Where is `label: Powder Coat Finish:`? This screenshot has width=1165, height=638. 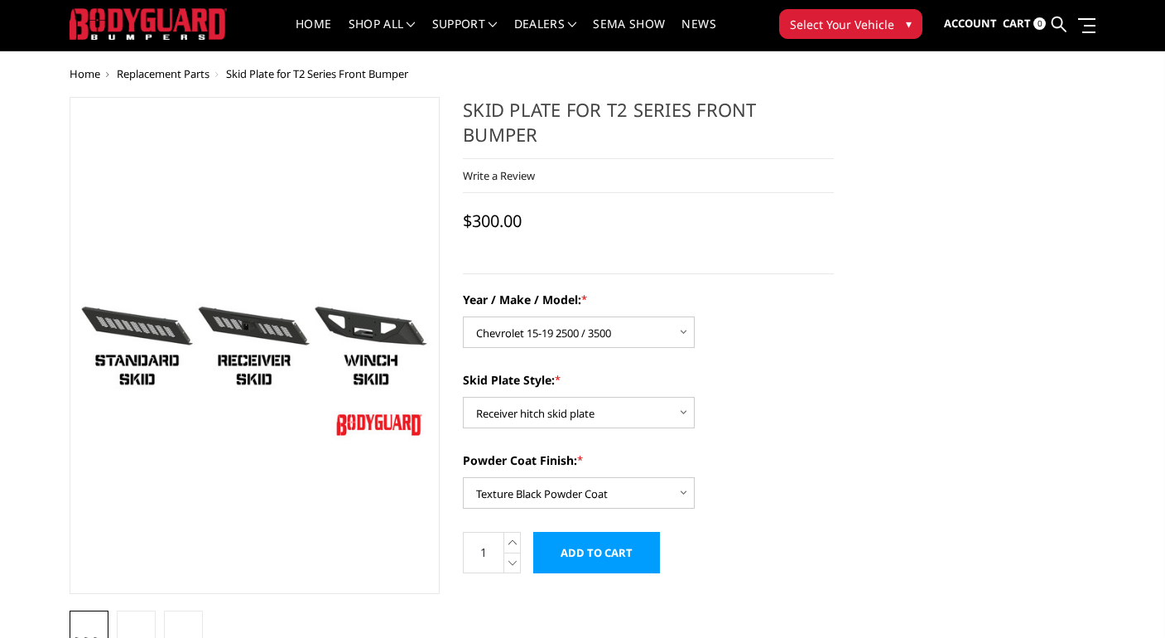
label: Powder Coat Finish: is located at coordinates (648, 460).